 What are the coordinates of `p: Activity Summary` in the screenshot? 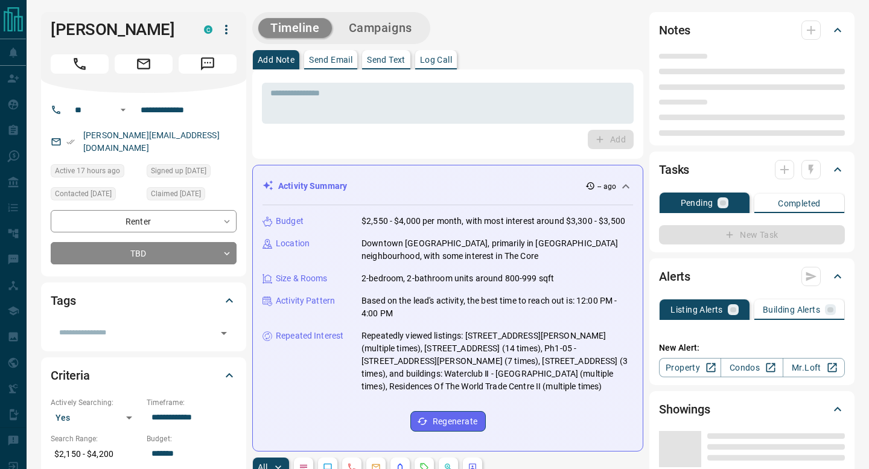 It's located at (313, 186).